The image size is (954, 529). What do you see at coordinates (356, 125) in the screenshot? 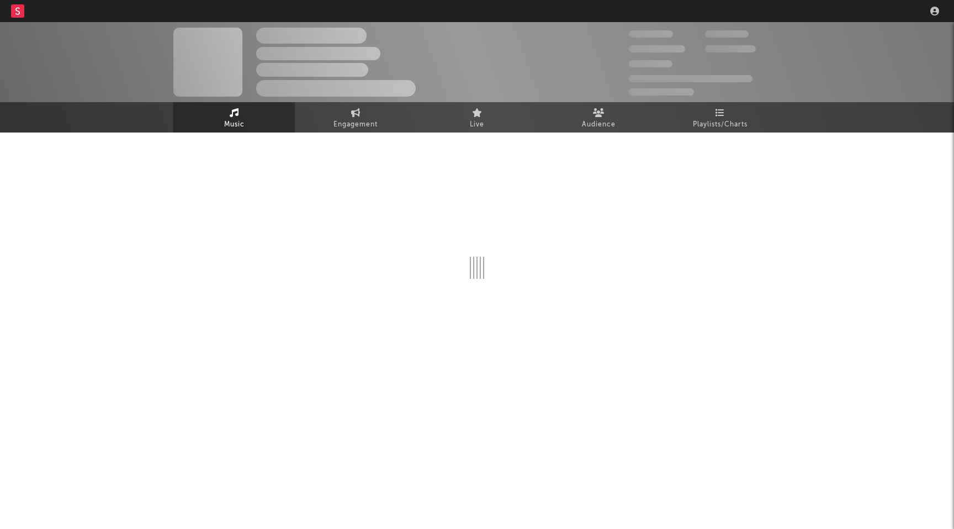
I see `span: Engagement` at bounding box center [356, 125].